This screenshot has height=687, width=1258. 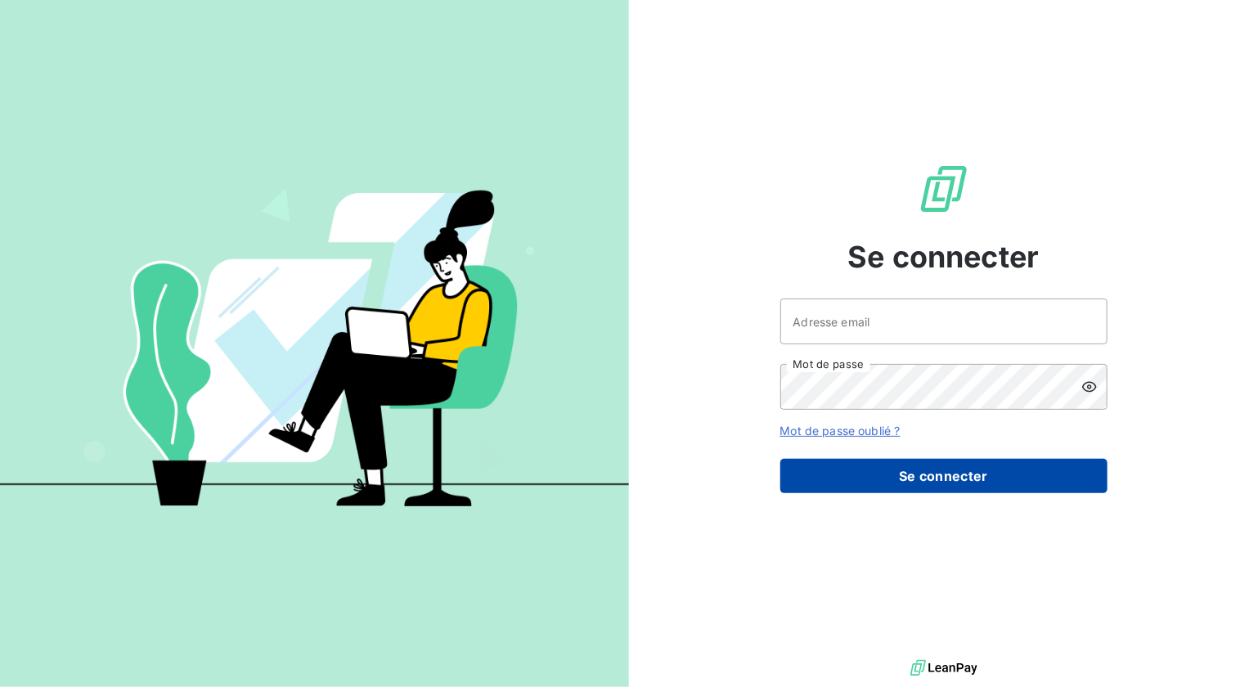 What do you see at coordinates (944, 668) in the screenshot?
I see `img: logo` at bounding box center [944, 668].